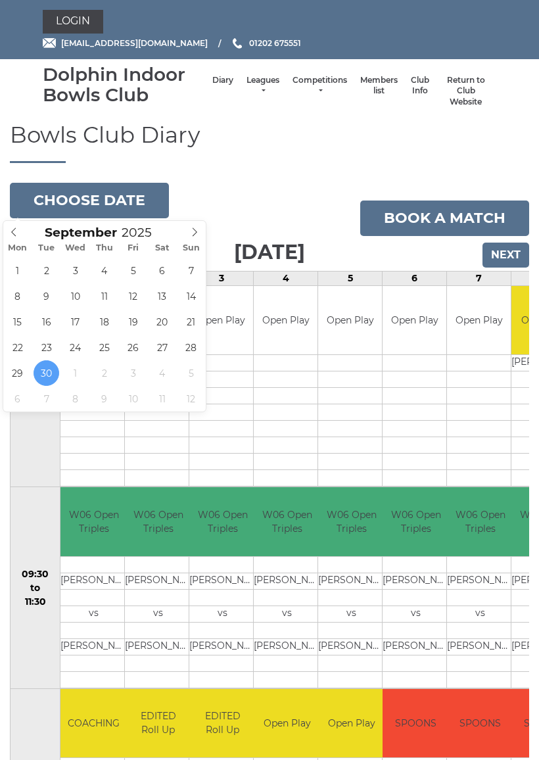 This screenshot has width=539, height=760. What do you see at coordinates (104, 347) in the screenshot?
I see `span: September 25, 2025` at bounding box center [104, 347].